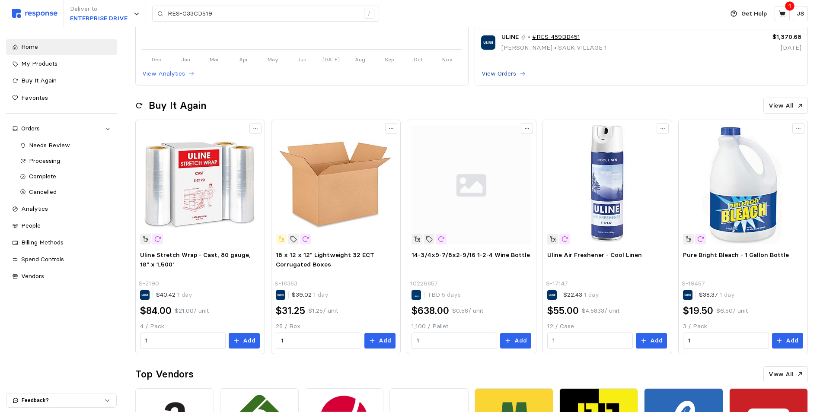  What do you see at coordinates (488, 42) in the screenshot?
I see `img: ULINE` at bounding box center [488, 42].